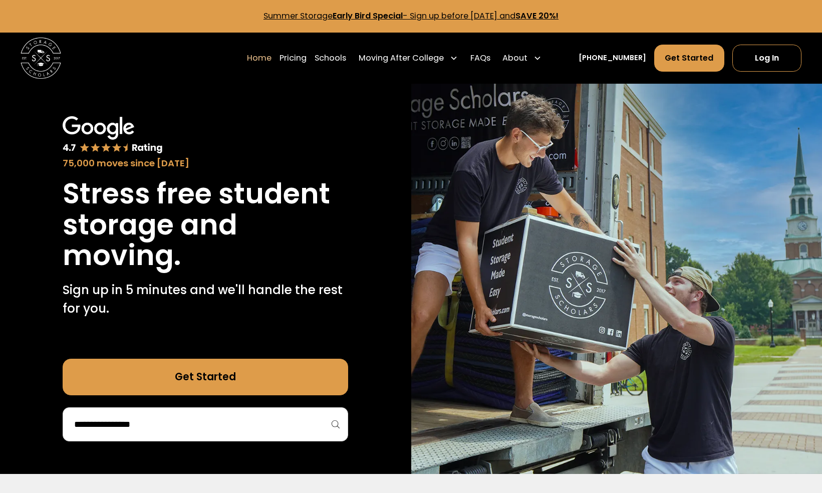 This screenshot has width=822, height=493. I want to click on a: FAQs, so click(481, 58).